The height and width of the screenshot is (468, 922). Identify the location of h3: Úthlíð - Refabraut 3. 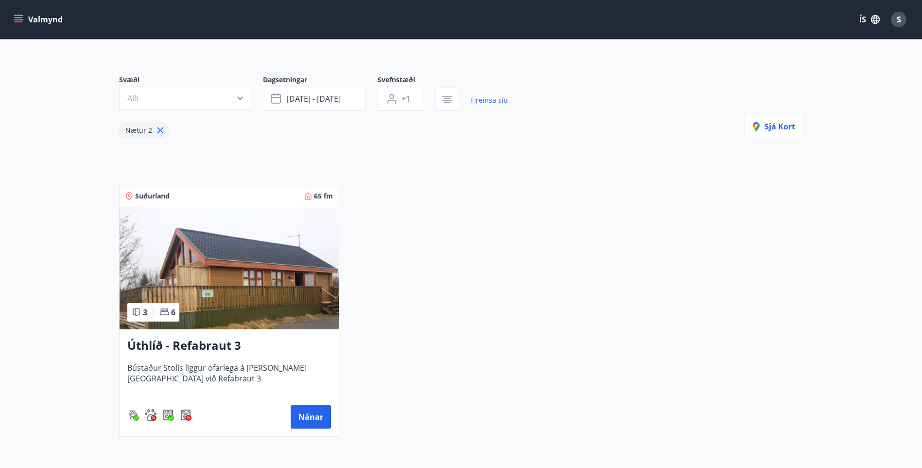
(229, 346).